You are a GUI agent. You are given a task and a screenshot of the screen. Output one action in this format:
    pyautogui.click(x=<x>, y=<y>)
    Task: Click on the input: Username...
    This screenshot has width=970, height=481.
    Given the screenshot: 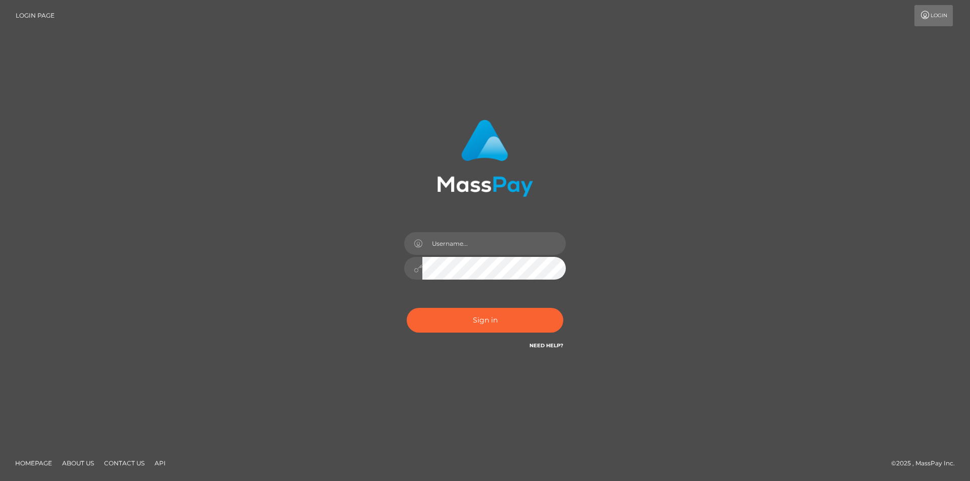 What is the action you would take?
    pyautogui.click(x=494, y=243)
    